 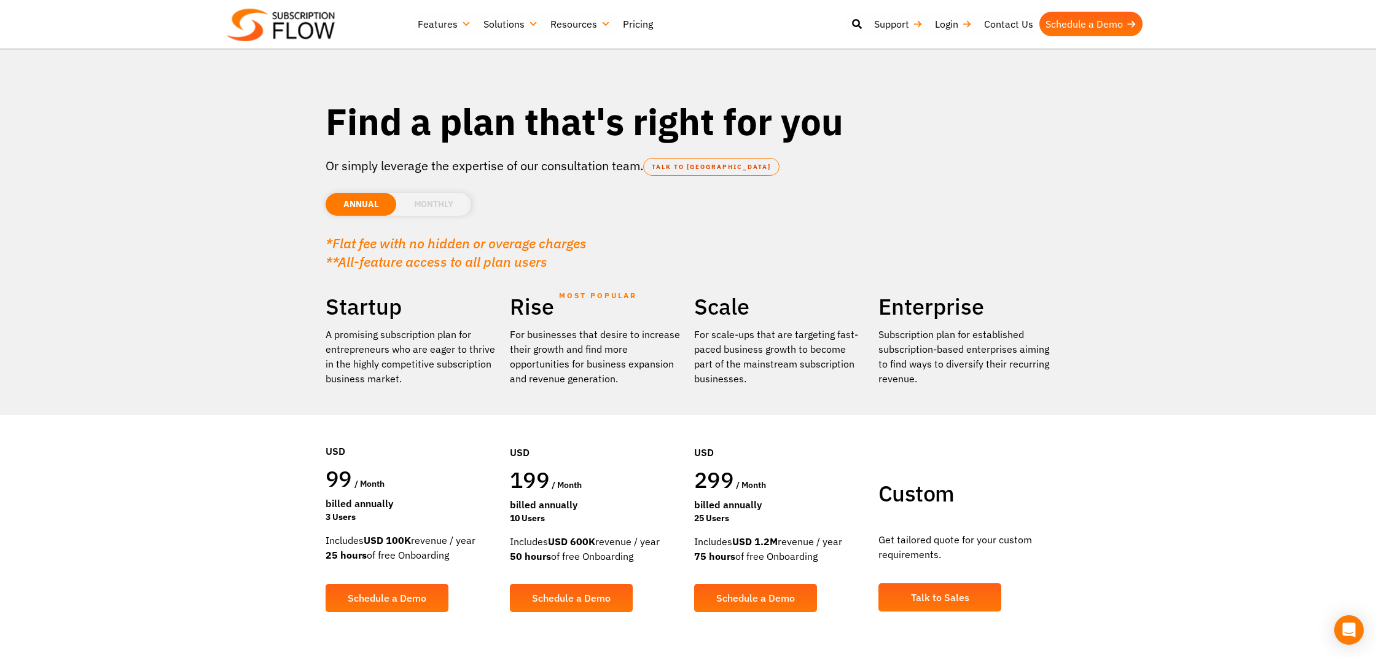 What do you see at coordinates (780, 356) in the screenshot?
I see `div: For scale-ups that are targeting fast-paced business growth to become part of the mainstream subs...` at bounding box center [780, 356].